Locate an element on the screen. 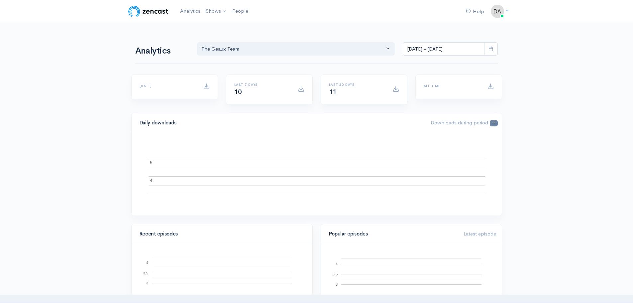  input: analytics date range selector is located at coordinates (444, 49).